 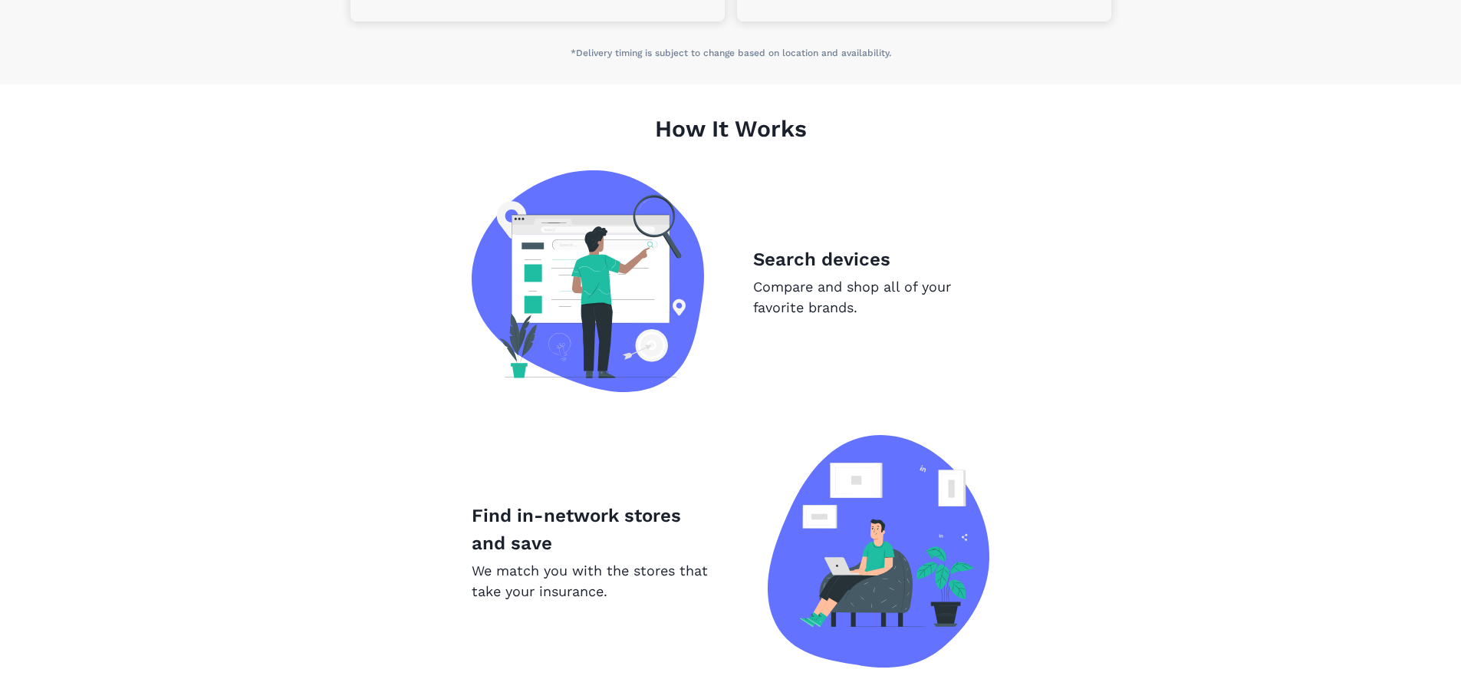 I want to click on img: Find in-network stores and save image, so click(x=878, y=551).